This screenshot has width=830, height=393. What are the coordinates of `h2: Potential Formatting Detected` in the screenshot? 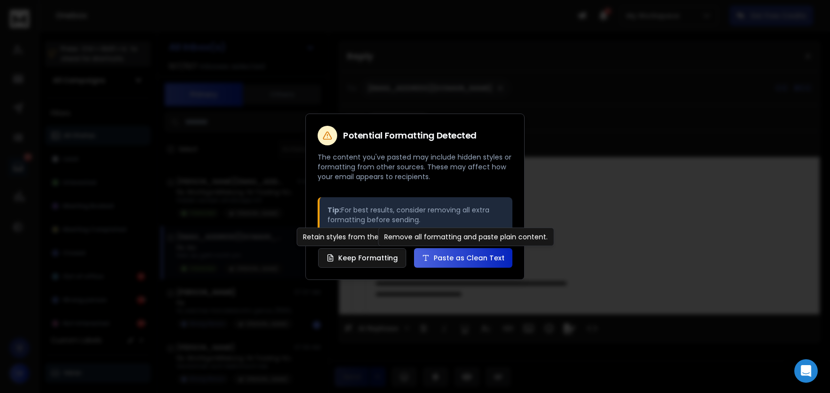 It's located at (410, 136).